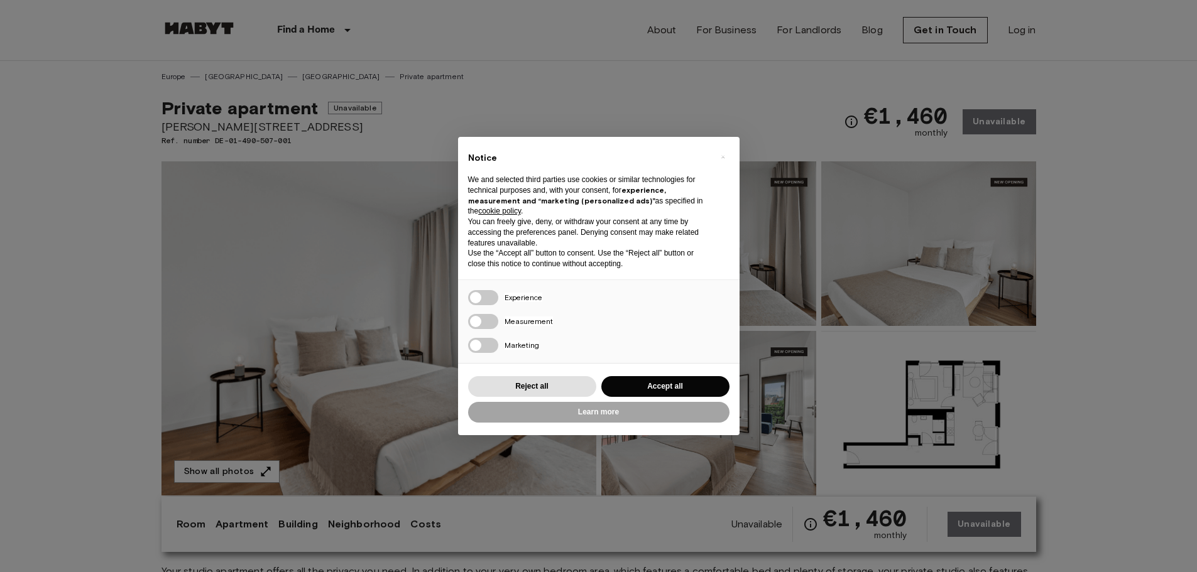 The width and height of the screenshot is (1197, 572). Describe the element at coordinates (523, 297) in the screenshot. I see `span: Experience` at that location.